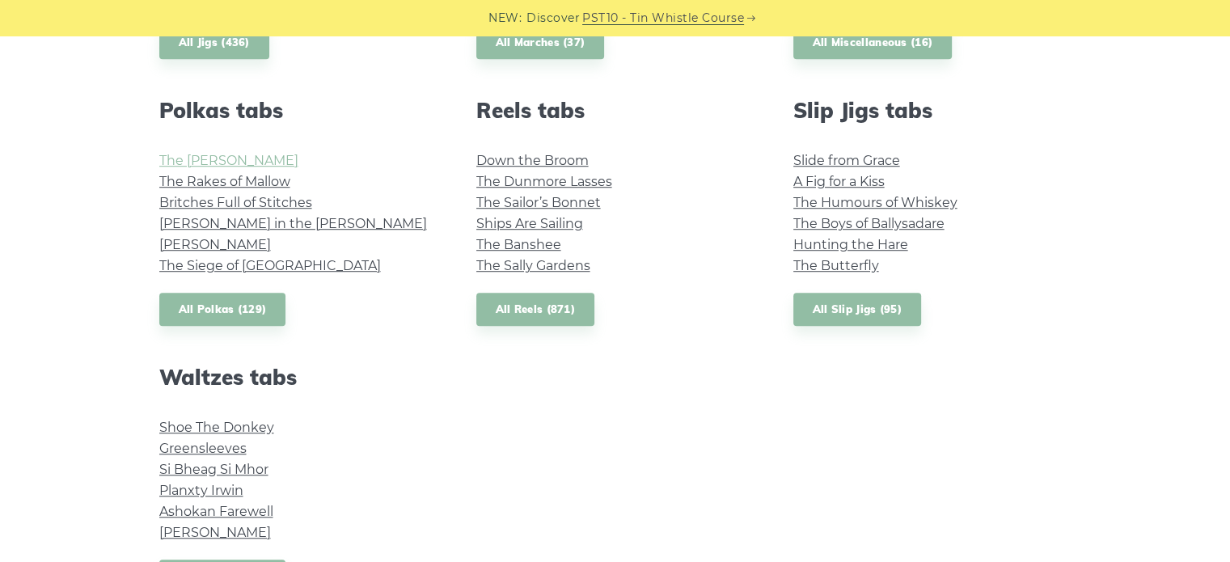  I want to click on a: Ships Are Sailing, so click(530, 223).